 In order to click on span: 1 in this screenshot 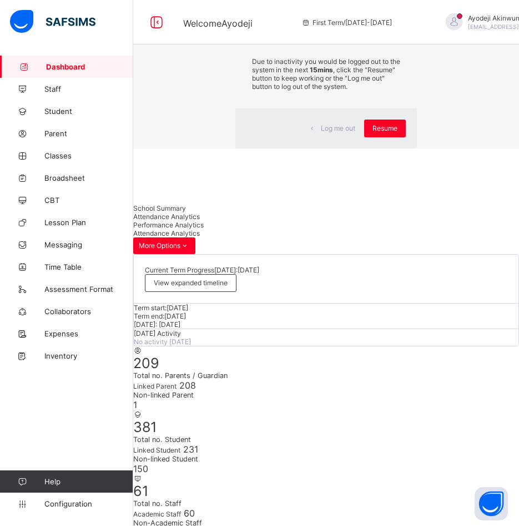, I will do `click(135, 404)`.